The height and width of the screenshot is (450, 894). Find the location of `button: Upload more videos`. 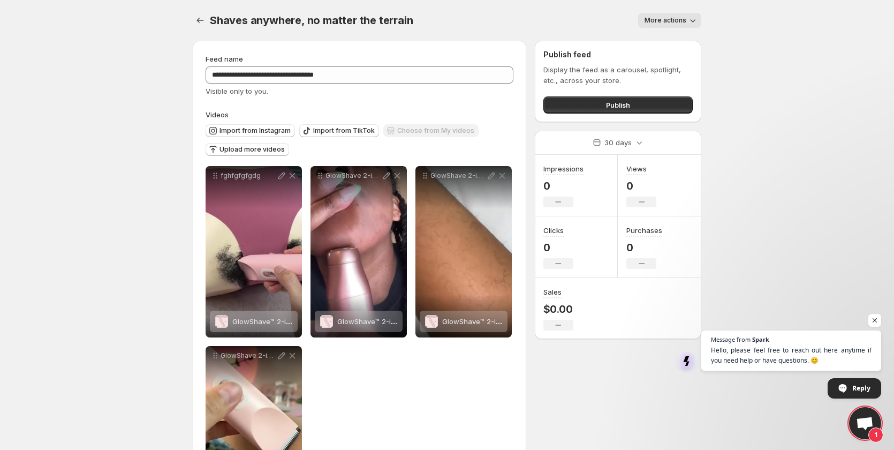

button: Upload more videos is located at coordinates (247, 149).